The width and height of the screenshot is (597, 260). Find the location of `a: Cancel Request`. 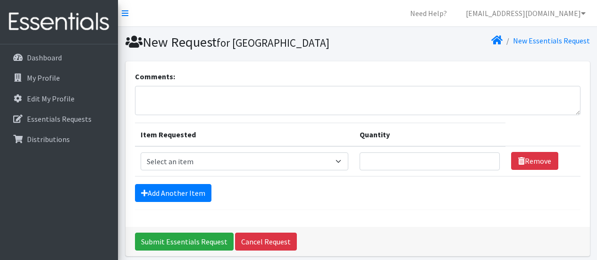

a: Cancel Request is located at coordinates (266, 242).